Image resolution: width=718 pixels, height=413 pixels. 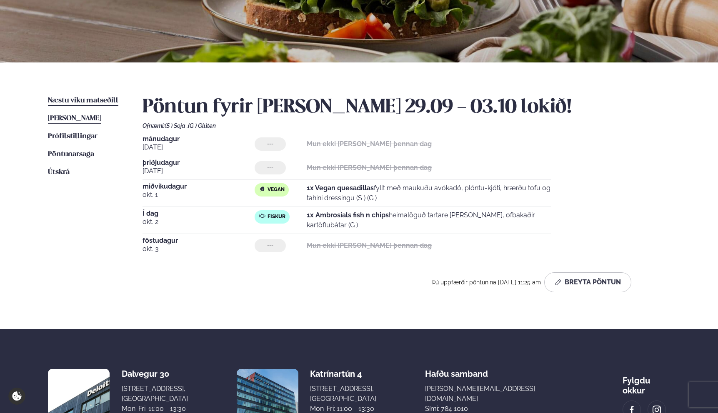 I want to click on button: Breyta Pöntun, so click(x=587, y=282).